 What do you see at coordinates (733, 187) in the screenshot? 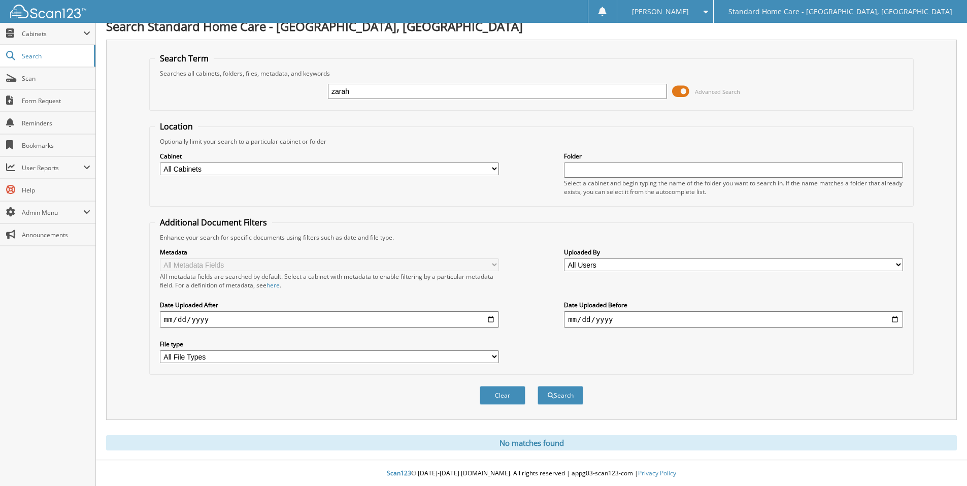
I see `div: Select a cabinet and begin typing the name of the folder you want to search in. If the name match...` at bounding box center [733, 187].